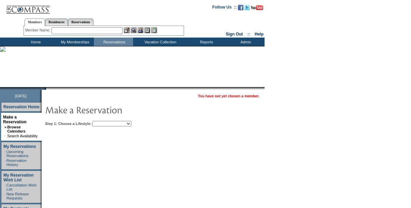  What do you see at coordinates (241, 8) in the screenshot?
I see `img: Become our fan on Facebook` at bounding box center [241, 8].